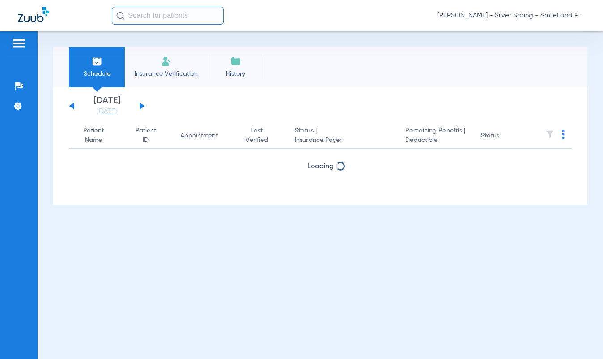 This screenshot has height=359, width=603. Describe the element at coordinates (435, 136) in the screenshot. I see `th: Remaining Benefits |` at that location.